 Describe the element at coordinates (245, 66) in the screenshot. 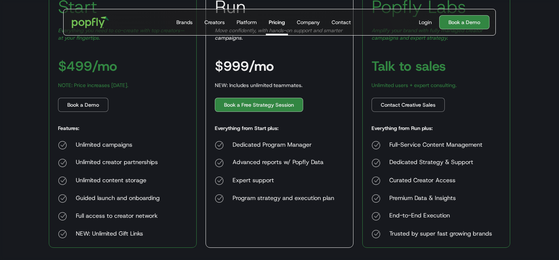

I see `h3: $999/mo` at that location.